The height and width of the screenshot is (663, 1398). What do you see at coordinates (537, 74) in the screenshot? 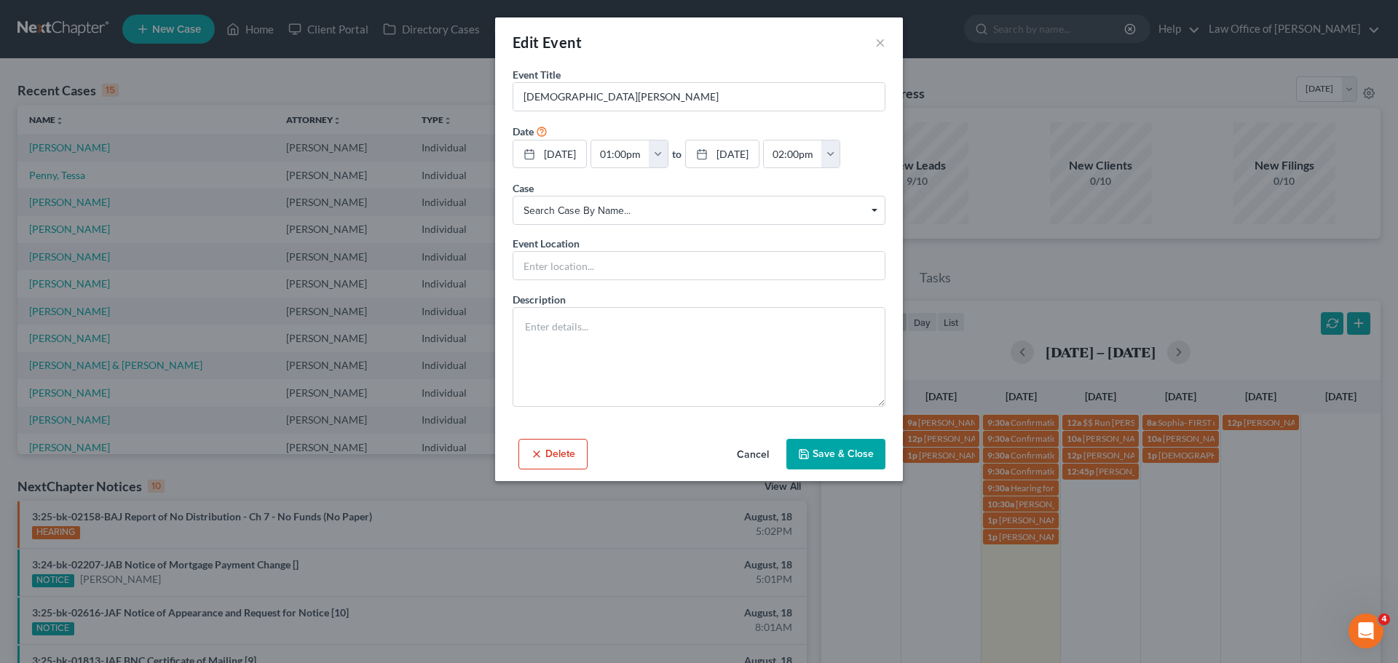
I see `span: Event Title` at bounding box center [537, 74].